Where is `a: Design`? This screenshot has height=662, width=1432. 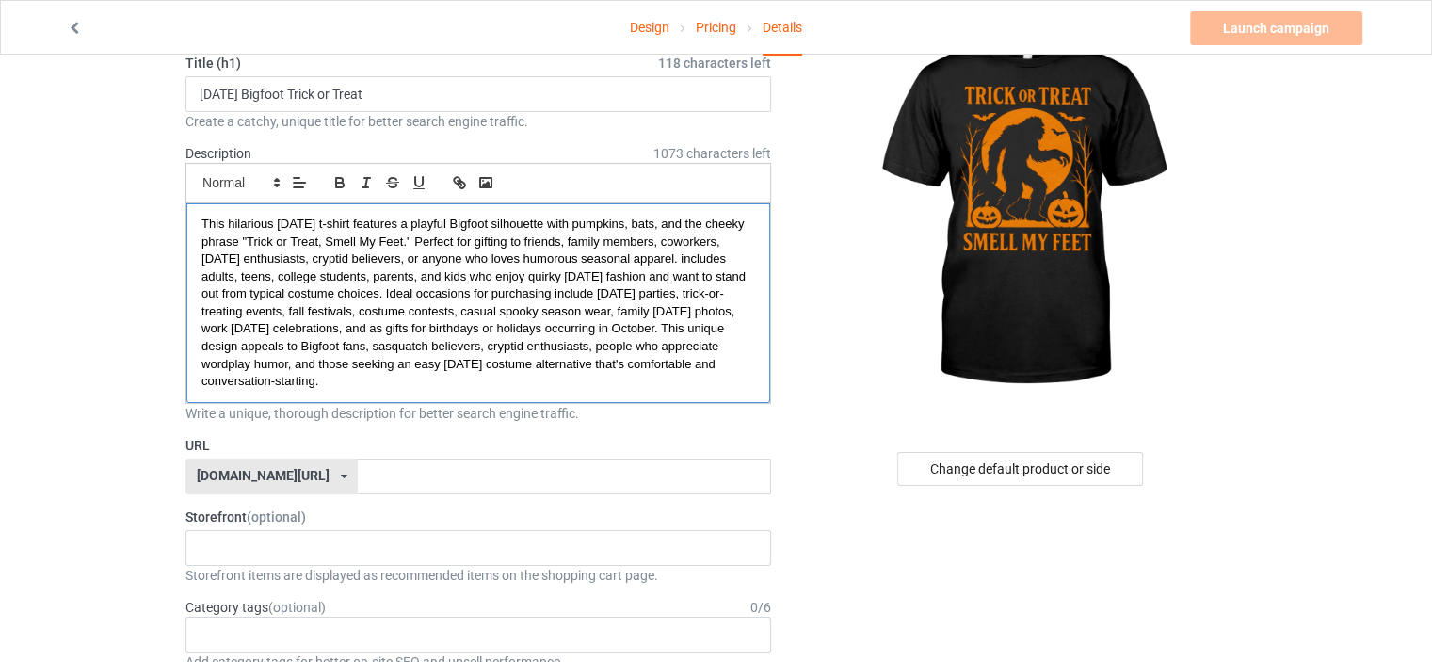
a: Design is located at coordinates (650, 27).